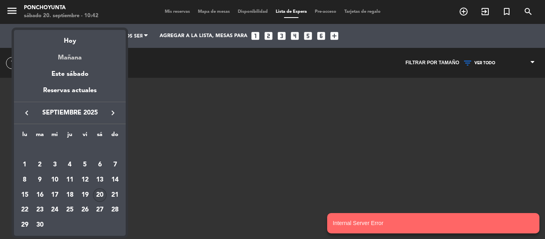 The width and height of the screenshot is (545, 239). What do you see at coordinates (115, 195) in the screenshot?
I see `div: 21` at bounding box center [115, 195].